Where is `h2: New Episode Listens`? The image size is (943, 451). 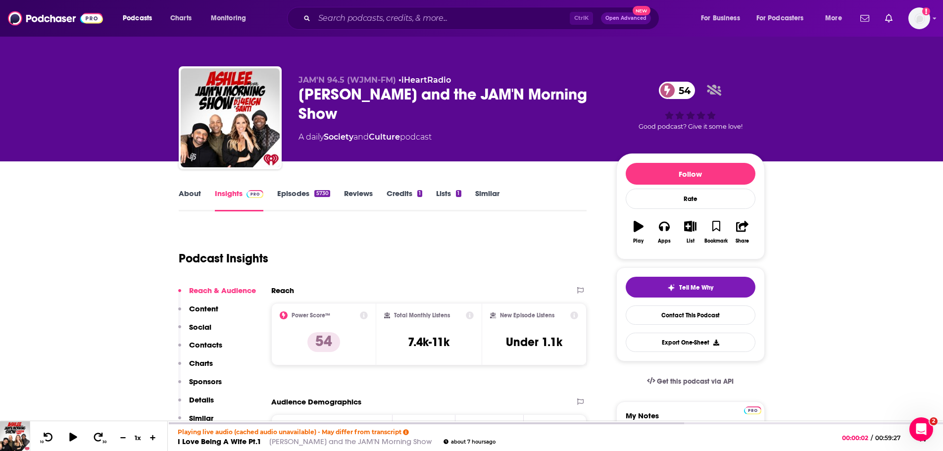
h2: New Episode Listens is located at coordinates (527, 315).